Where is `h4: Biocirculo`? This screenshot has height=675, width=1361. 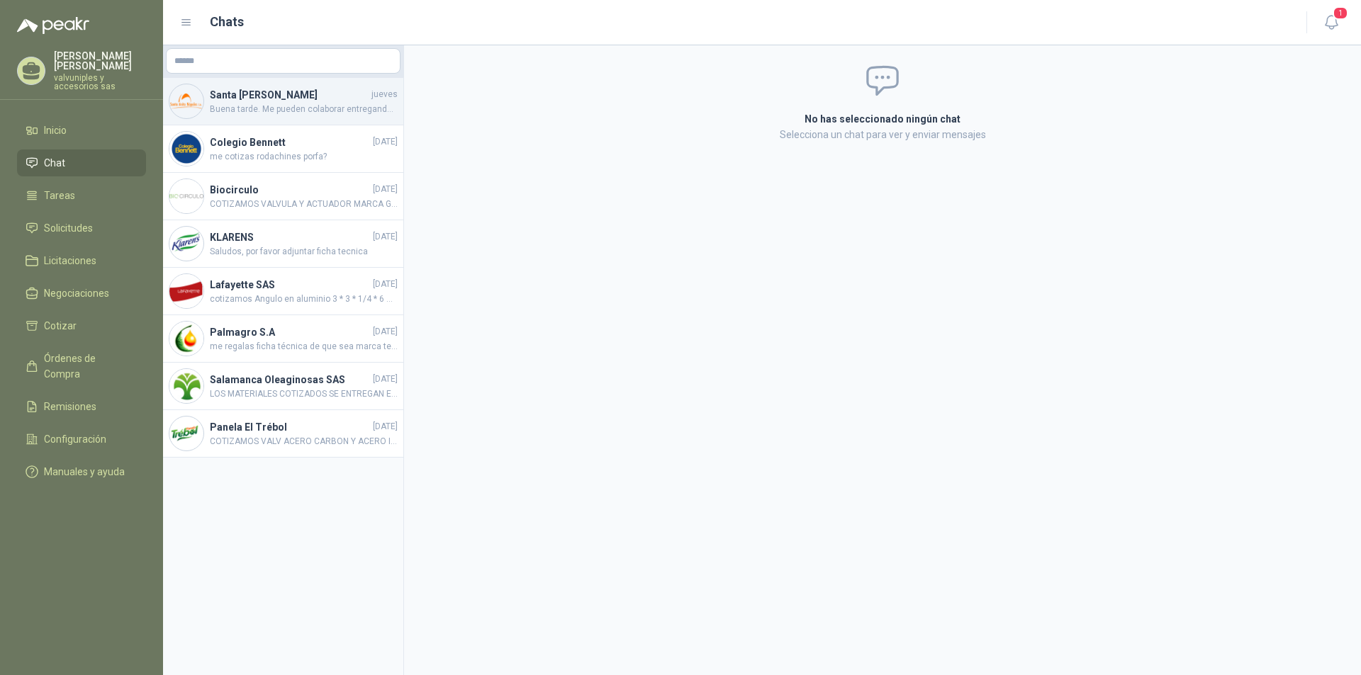
h4: Biocirculo is located at coordinates (290, 190).